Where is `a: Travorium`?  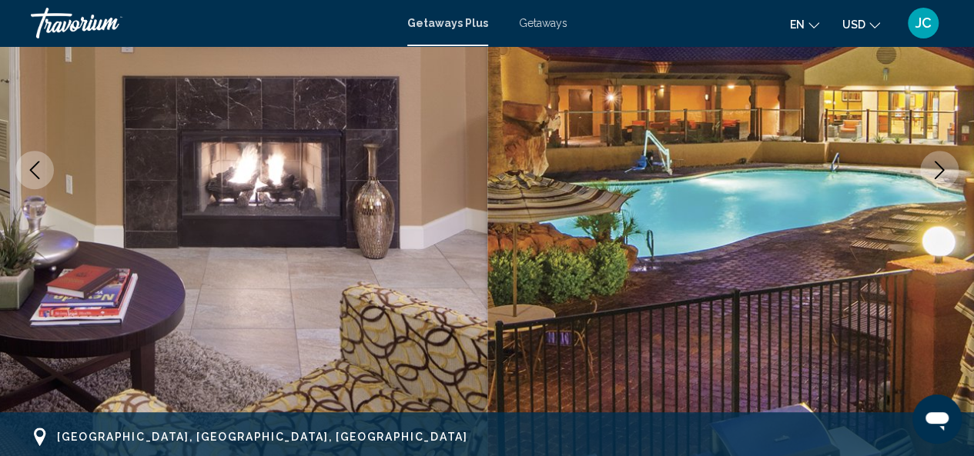
a: Travorium is located at coordinates (211, 23).